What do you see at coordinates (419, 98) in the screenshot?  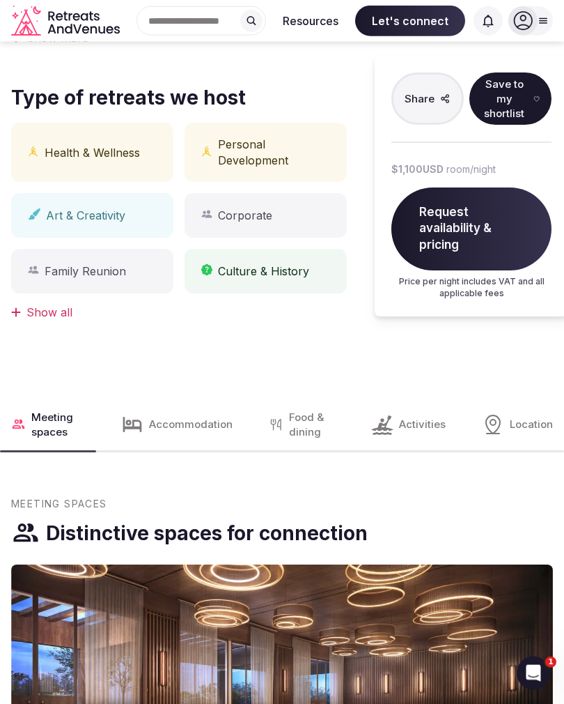 I see `span: Share` at bounding box center [419, 98].